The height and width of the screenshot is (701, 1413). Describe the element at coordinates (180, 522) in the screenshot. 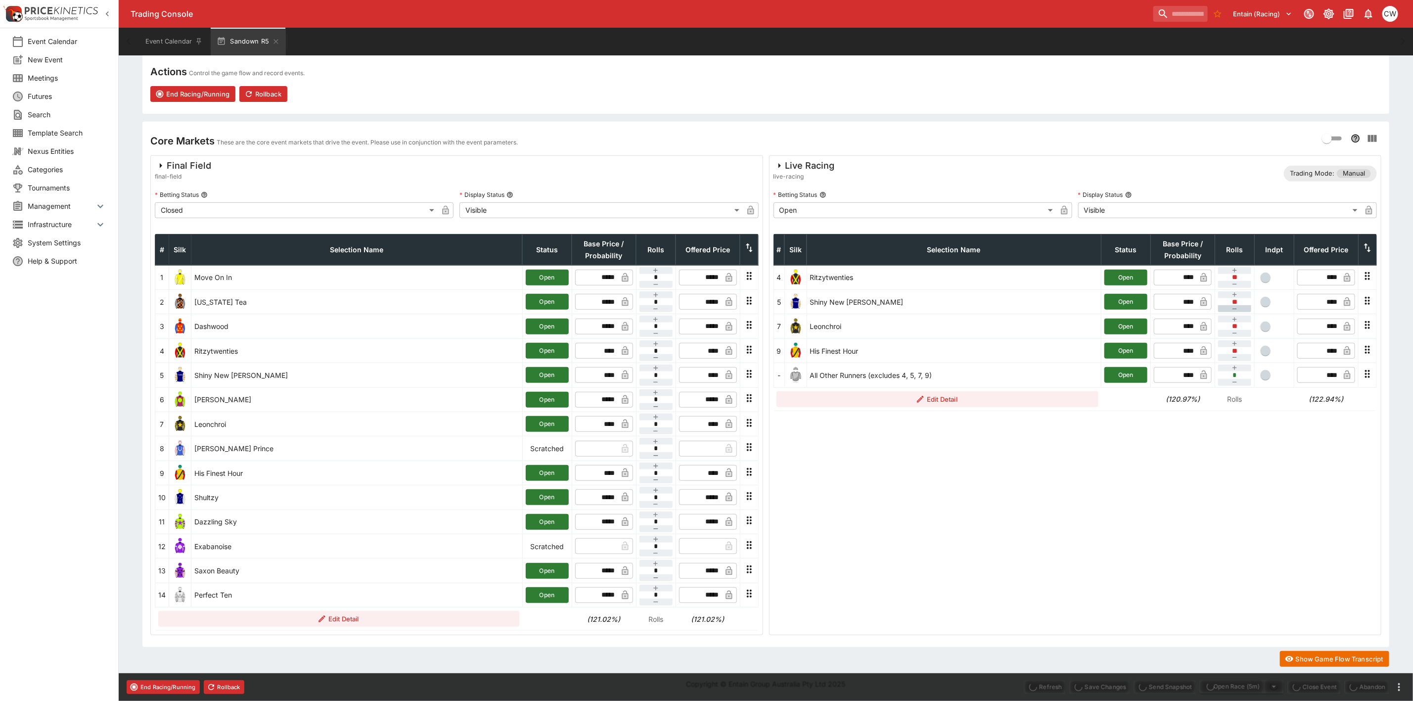

I see `img: runner 11` at that location.